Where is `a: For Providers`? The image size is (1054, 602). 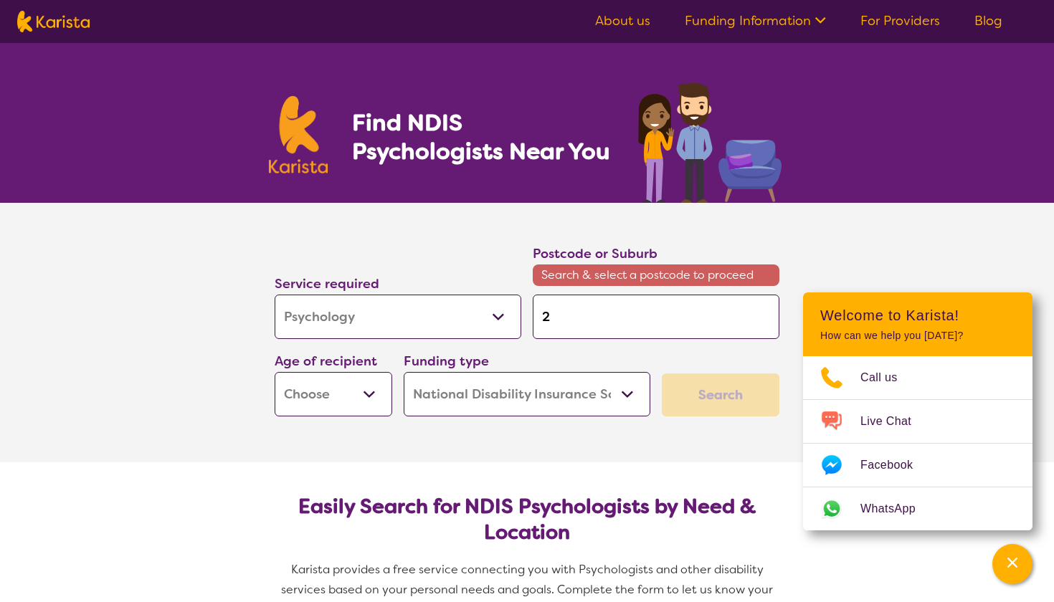 a: For Providers is located at coordinates (900, 21).